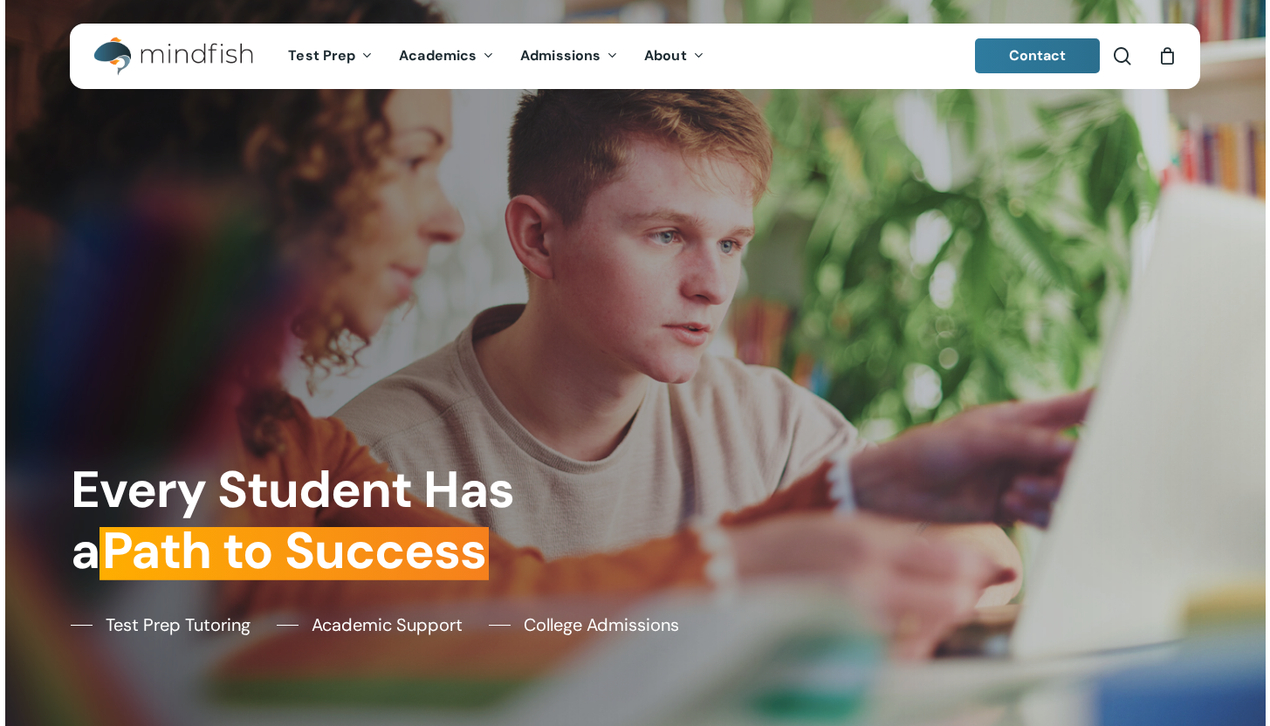 This screenshot has width=1270, height=726. What do you see at coordinates (178, 625) in the screenshot?
I see `span: Test Prep Tutoring` at bounding box center [178, 625].